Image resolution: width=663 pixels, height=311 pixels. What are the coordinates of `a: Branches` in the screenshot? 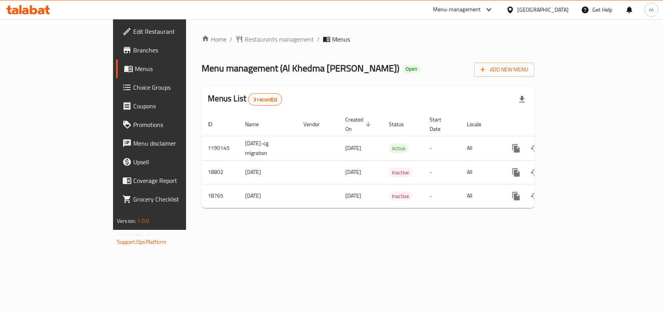 It's located at (170, 50).